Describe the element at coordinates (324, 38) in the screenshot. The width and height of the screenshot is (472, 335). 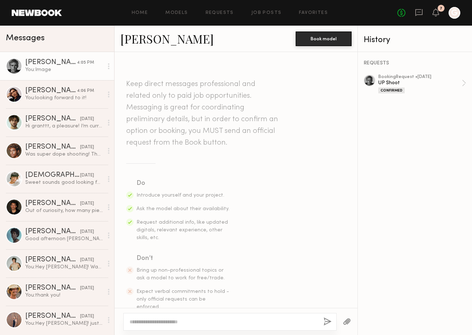
I see `a: Book model` at that location.